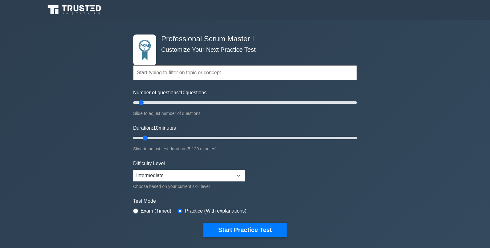 Image resolution: width=490 pixels, height=248 pixels. Describe the element at coordinates (154, 128) in the screenshot. I see `label: Duration: minutes` at that location.